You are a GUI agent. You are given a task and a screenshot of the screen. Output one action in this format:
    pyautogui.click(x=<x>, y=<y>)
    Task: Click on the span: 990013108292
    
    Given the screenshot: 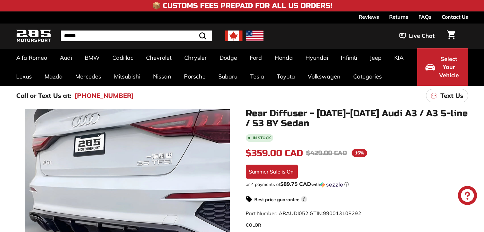 What is the action you would take?
    pyautogui.click(x=342, y=213)
    